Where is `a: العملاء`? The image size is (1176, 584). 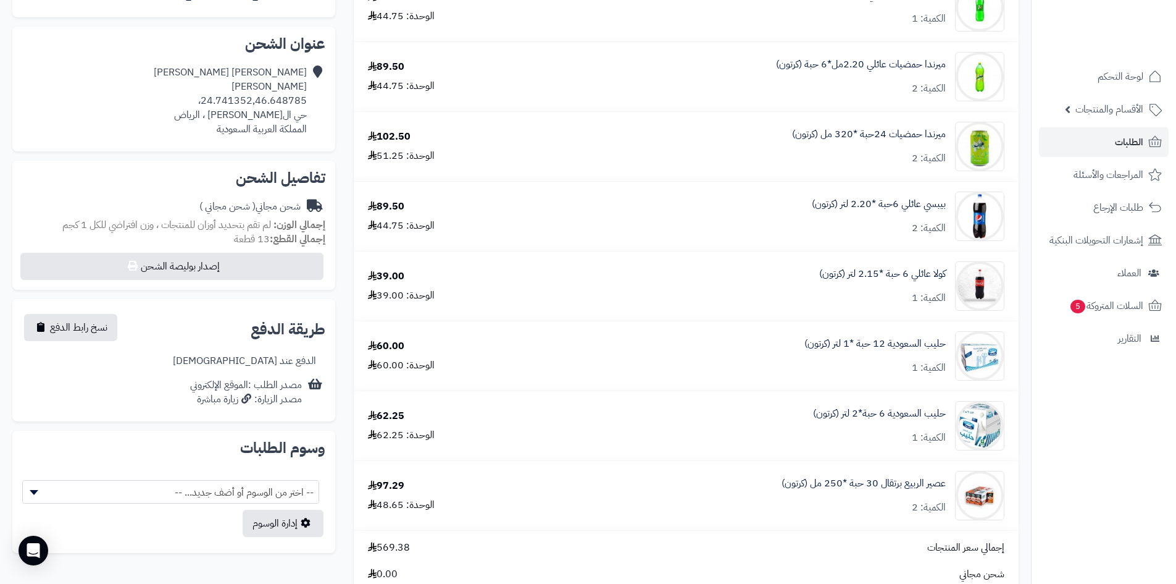
a: العملاء is located at coordinates (1104, 273).